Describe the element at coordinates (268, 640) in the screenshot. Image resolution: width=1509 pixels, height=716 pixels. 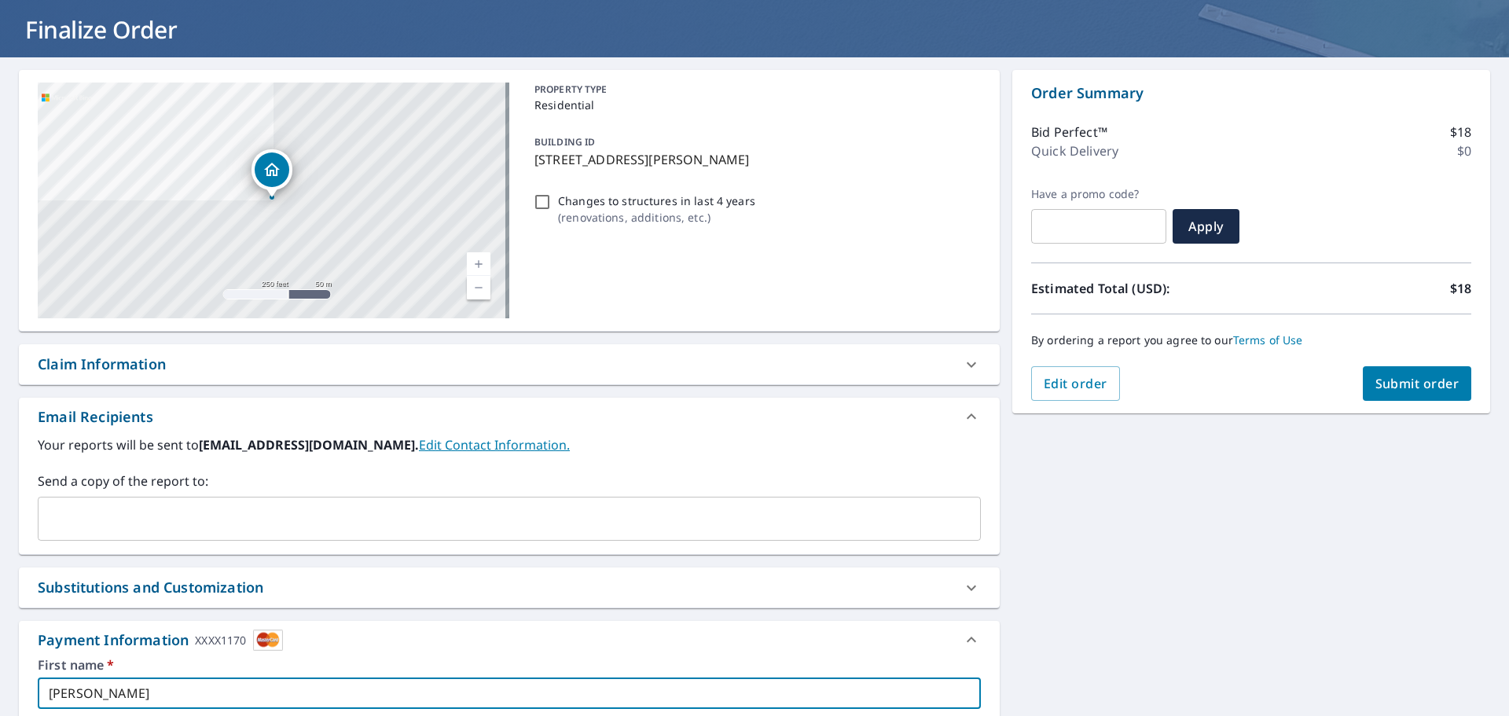
I see `img: cardImage` at that location.